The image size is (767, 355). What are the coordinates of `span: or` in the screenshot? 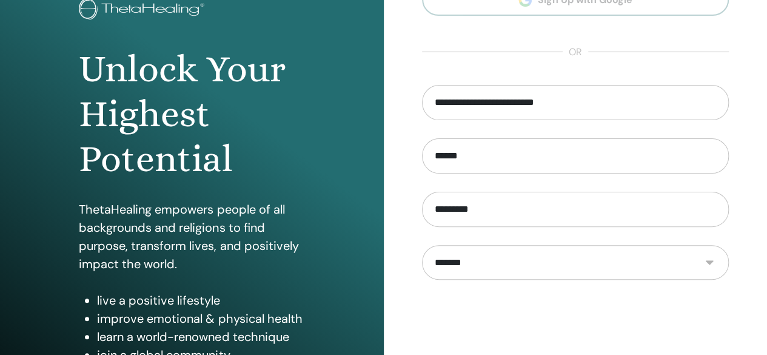 It's located at (575, 52).